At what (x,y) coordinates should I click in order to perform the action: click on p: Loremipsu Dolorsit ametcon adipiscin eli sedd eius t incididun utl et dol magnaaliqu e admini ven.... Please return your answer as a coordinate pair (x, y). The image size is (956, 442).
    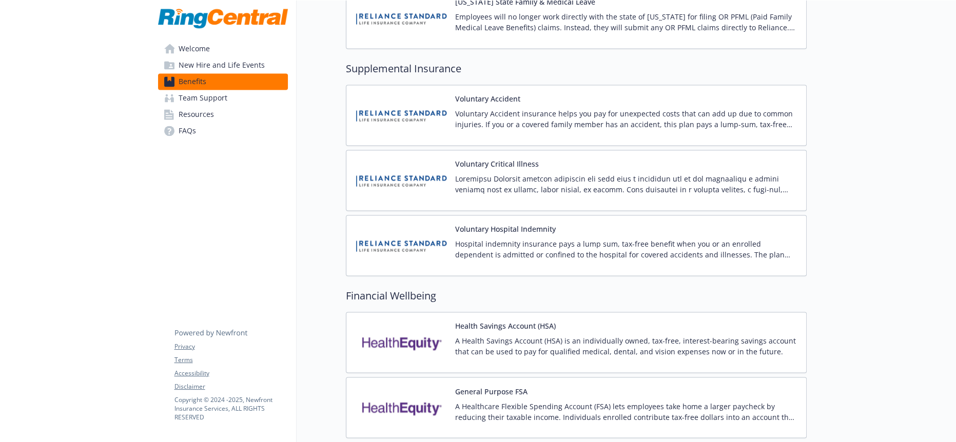
    Looking at the image, I should click on (627, 184).